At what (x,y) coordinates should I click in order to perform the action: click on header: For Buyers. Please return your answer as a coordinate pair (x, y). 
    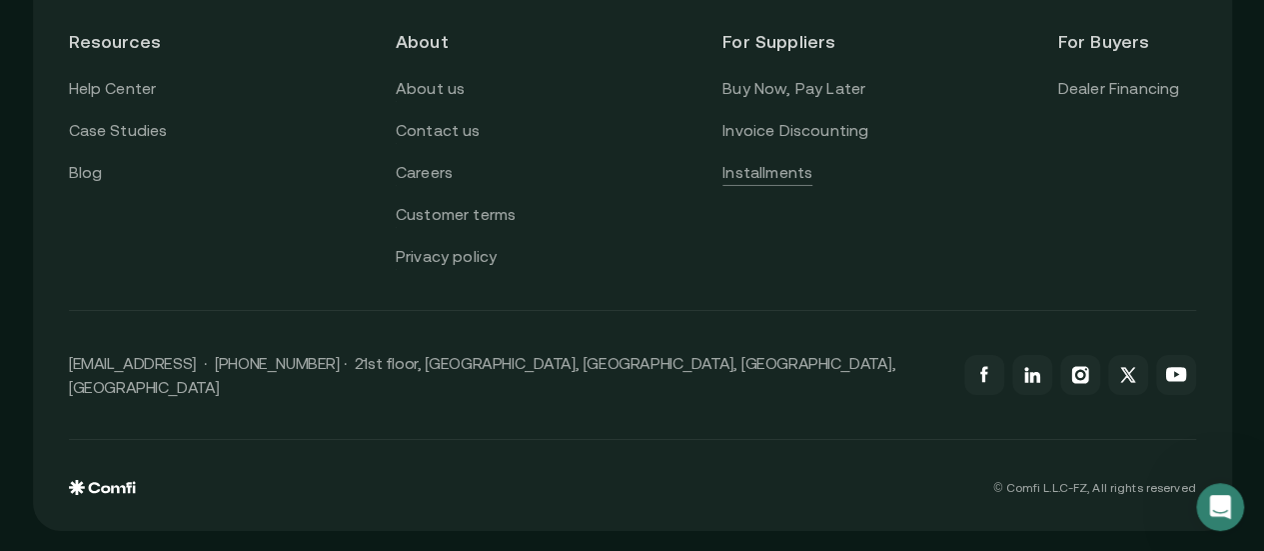
    Looking at the image, I should click on (1126, 41).